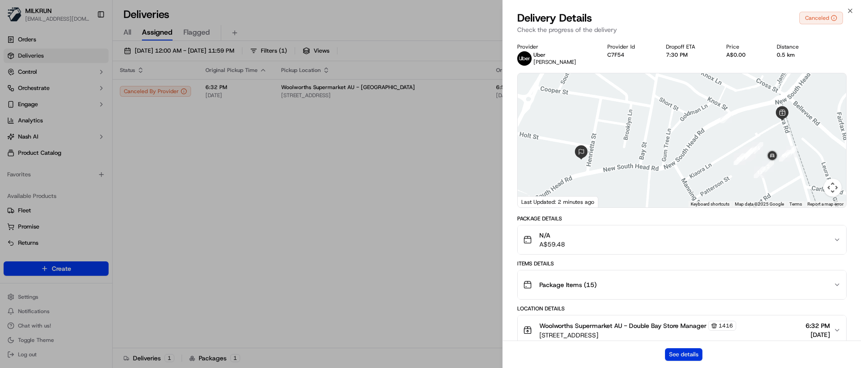  I want to click on span: 1416, so click(726, 326).